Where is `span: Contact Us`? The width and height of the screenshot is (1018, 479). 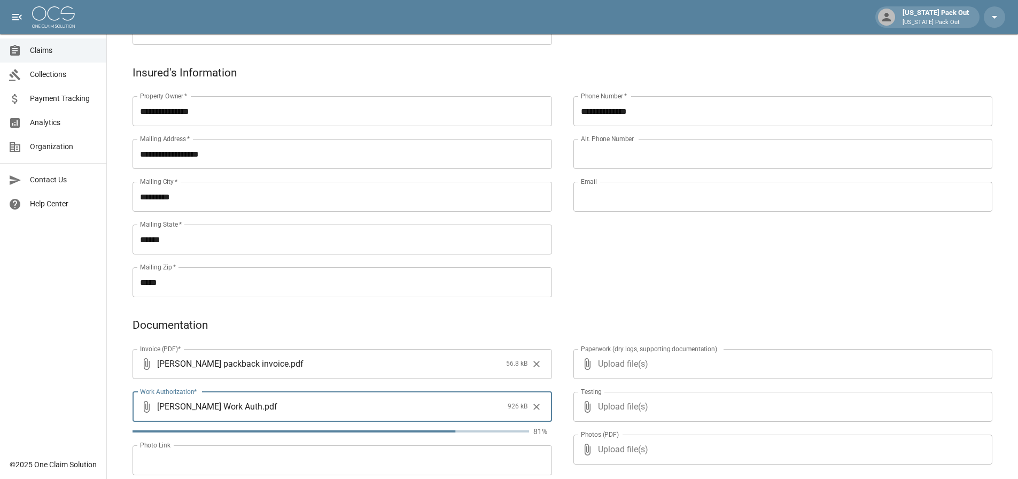
span: Contact Us is located at coordinates (64, 180).